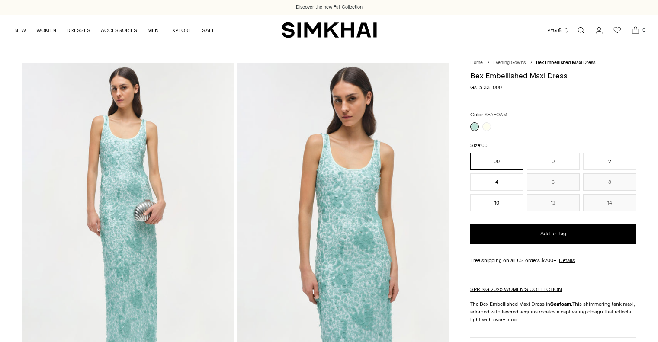  Describe the element at coordinates (561, 304) in the screenshot. I see `strong: Seafoam.` at that location.